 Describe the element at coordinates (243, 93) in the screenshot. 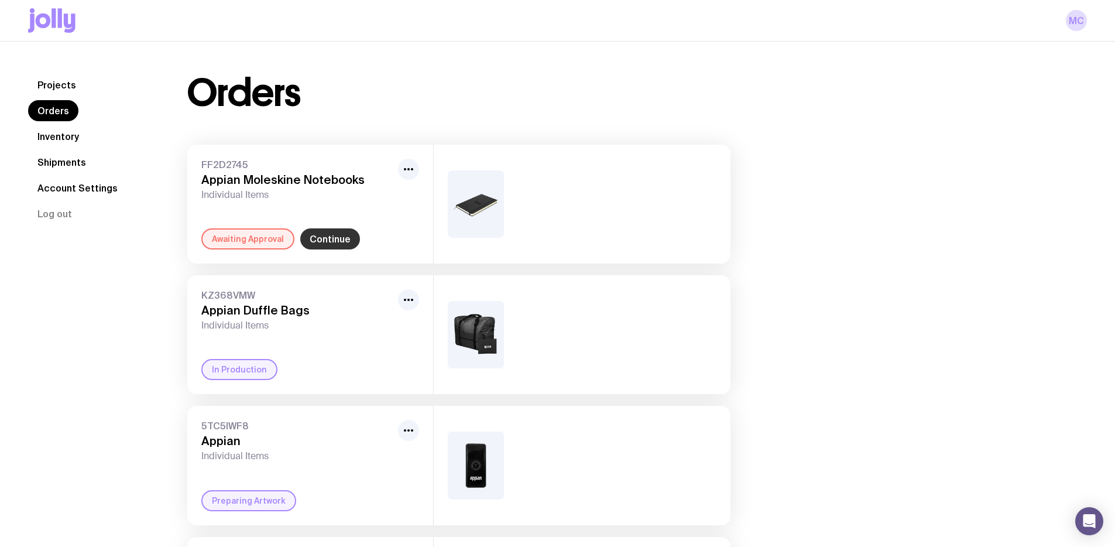

I see `h1: Orders` at that location.